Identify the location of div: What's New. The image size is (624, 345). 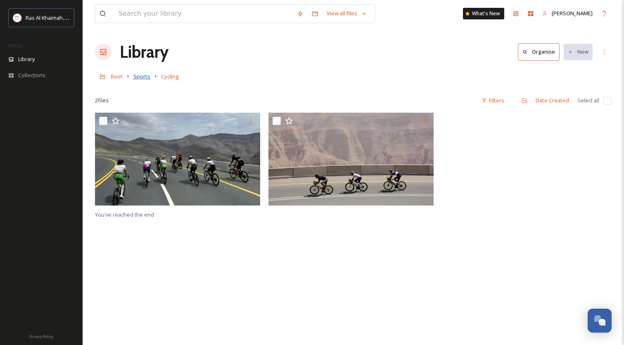
(484, 14).